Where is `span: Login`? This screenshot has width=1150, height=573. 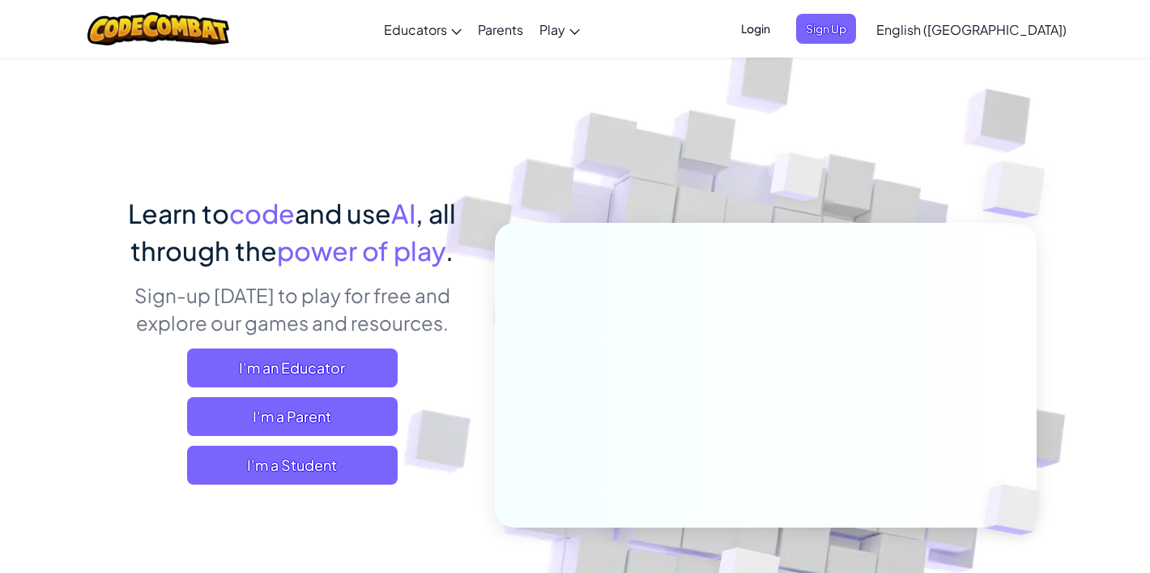
span: Login is located at coordinates (756, 28).